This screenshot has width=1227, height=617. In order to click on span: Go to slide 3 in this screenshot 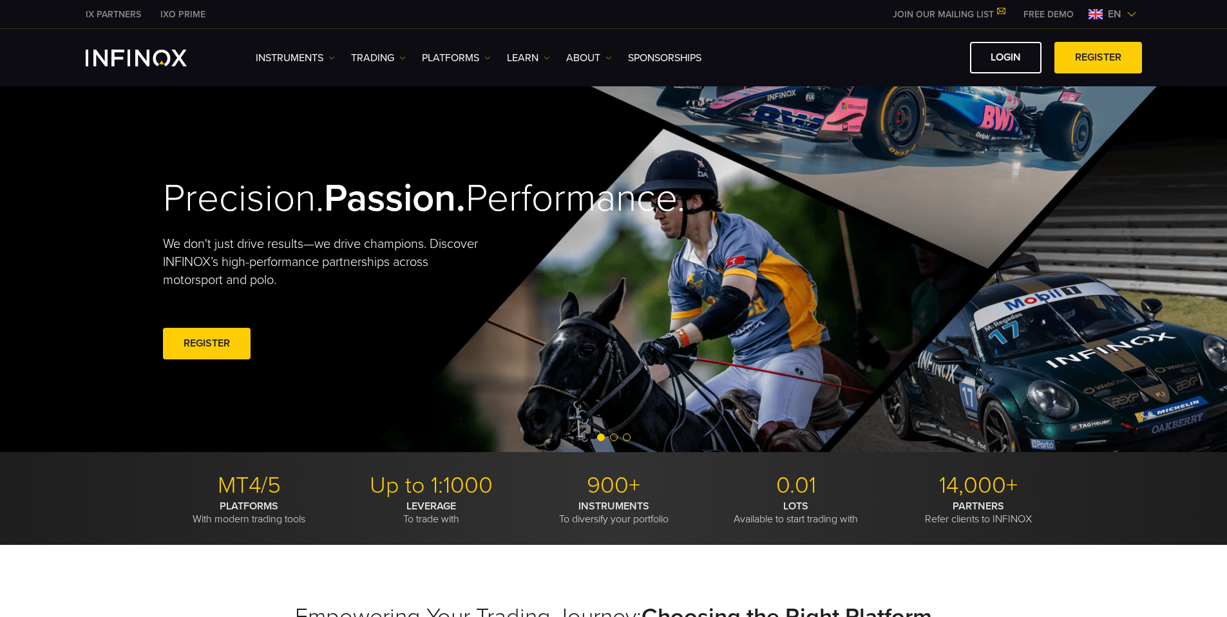, I will do `click(627, 437)`.